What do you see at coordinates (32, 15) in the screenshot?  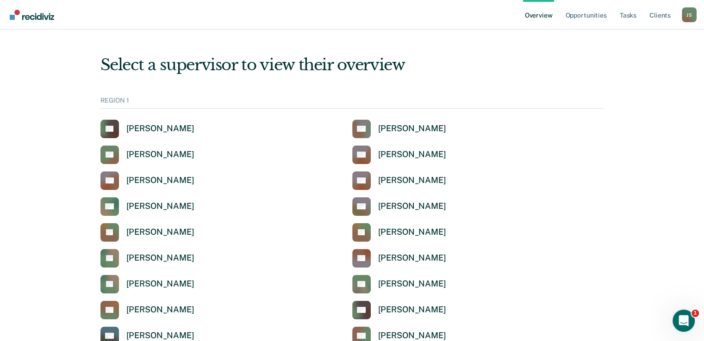 I see `img: Recidiviz` at bounding box center [32, 15].